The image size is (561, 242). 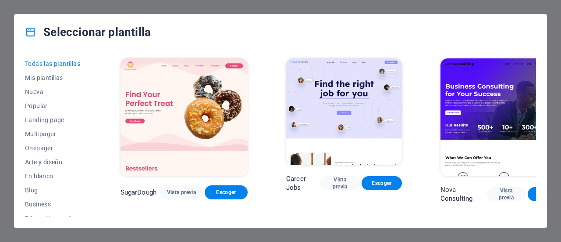 What do you see at coordinates (54, 218) in the screenshot?
I see `button: Educación y cultura` at bounding box center [54, 218].